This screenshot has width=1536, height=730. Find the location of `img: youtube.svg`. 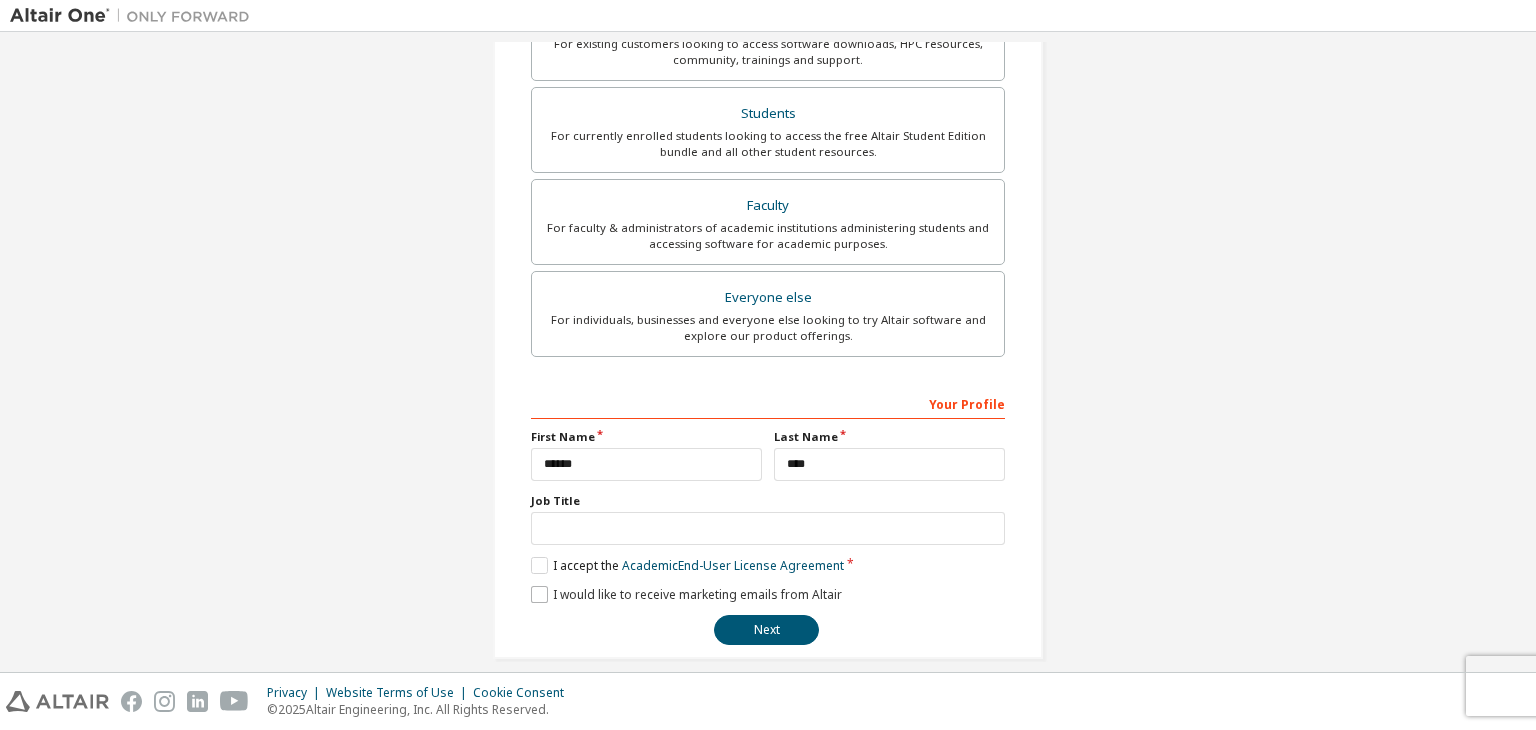

img: youtube.svg is located at coordinates (234, 701).